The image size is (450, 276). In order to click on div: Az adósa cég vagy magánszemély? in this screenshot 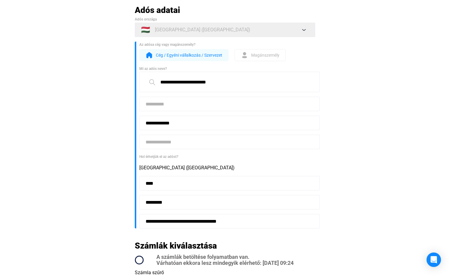, I will do `click(227, 45)`.